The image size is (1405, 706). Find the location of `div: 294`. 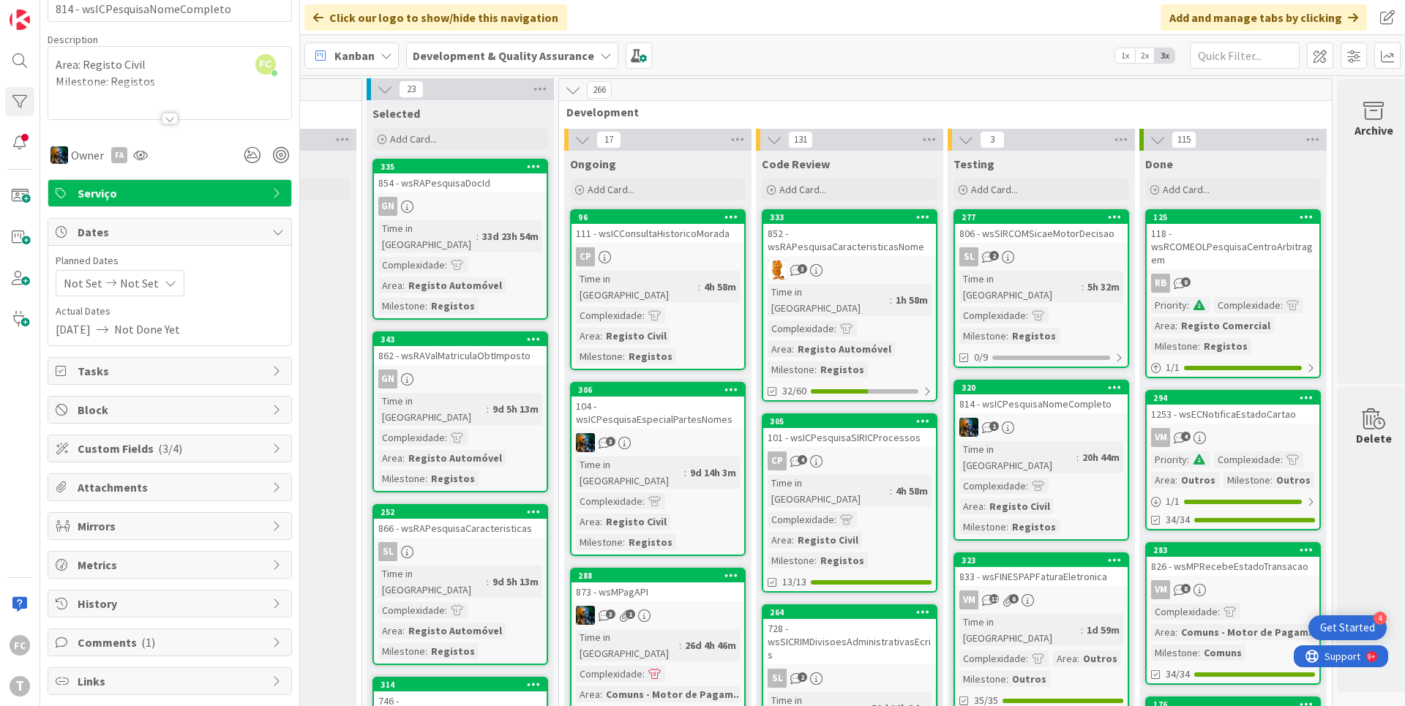

div: 294 is located at coordinates (1236, 398).